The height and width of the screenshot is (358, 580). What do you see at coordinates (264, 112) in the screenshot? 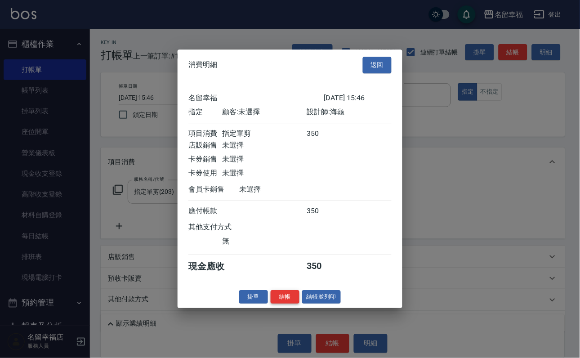
I see `div: 顧客: 未選擇` at bounding box center [264, 112].